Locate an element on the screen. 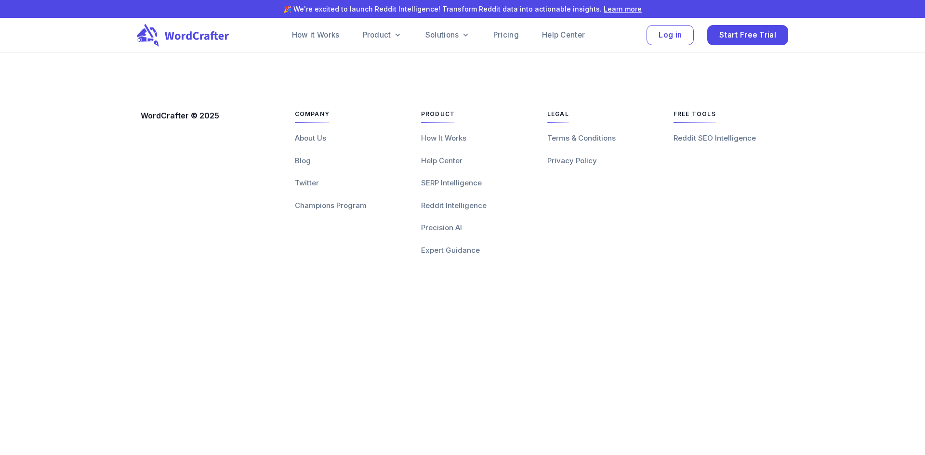 The width and height of the screenshot is (925, 455). span: Twitter is located at coordinates (307, 183).